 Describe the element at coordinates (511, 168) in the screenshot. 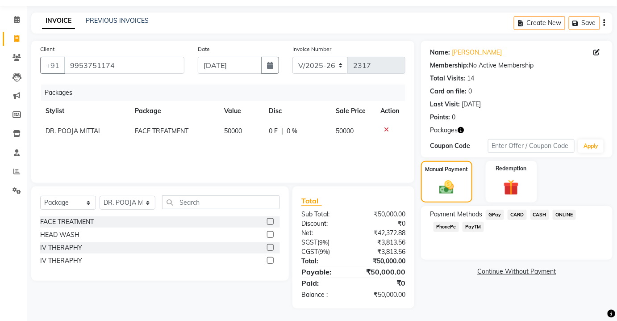

I see `label: Redemption` at that location.